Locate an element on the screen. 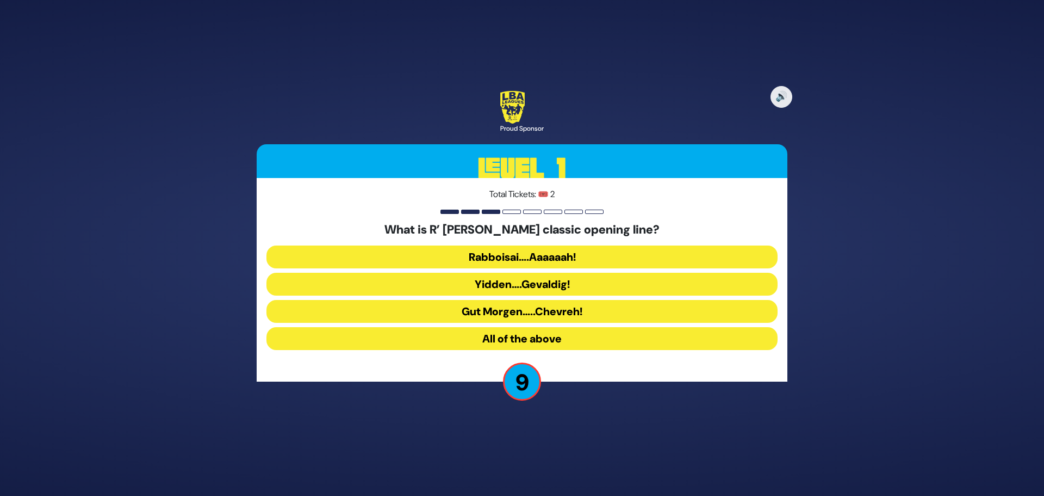  h3: Level 1 is located at coordinates (522, 169).